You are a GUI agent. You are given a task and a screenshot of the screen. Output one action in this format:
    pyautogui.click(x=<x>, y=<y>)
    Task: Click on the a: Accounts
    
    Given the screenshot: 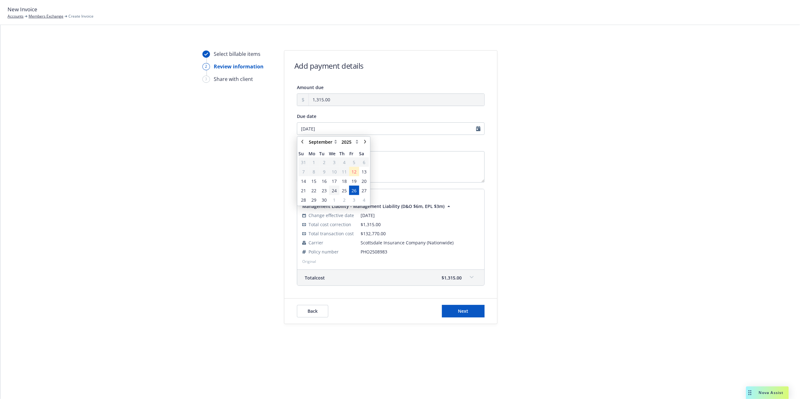 What is the action you would take?
    pyautogui.click(x=15, y=16)
    